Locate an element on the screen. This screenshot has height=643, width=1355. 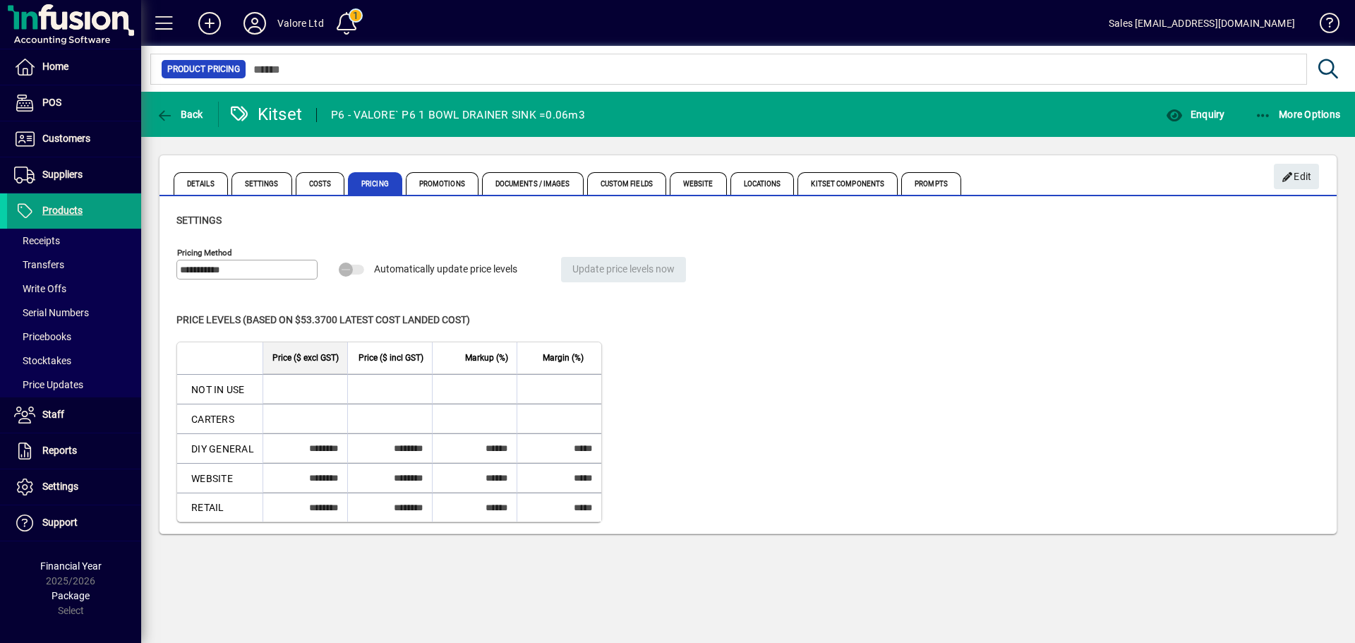
button: Update price levels now is located at coordinates (623, 270).